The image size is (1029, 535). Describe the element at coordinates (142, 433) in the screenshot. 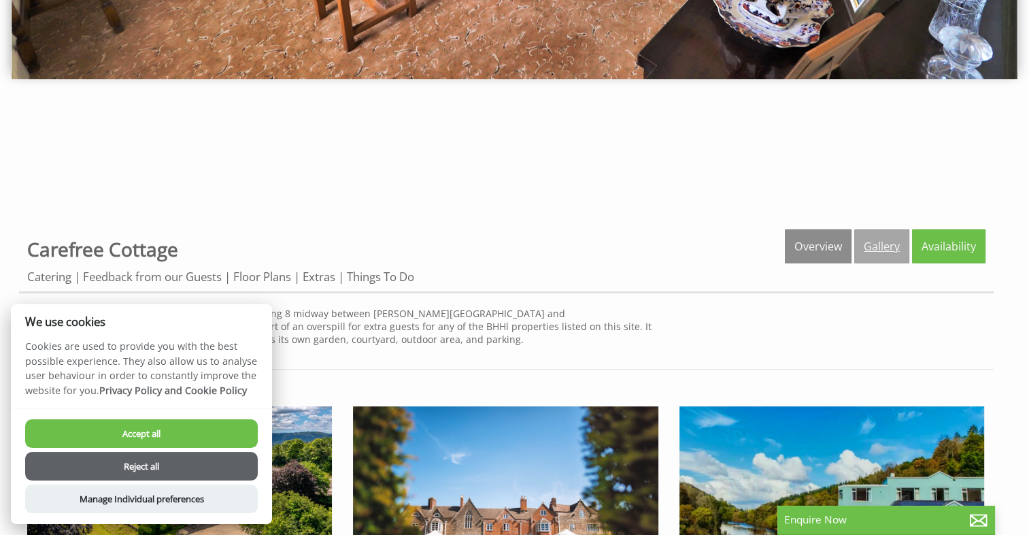

I see `button: Accept all` at that location.